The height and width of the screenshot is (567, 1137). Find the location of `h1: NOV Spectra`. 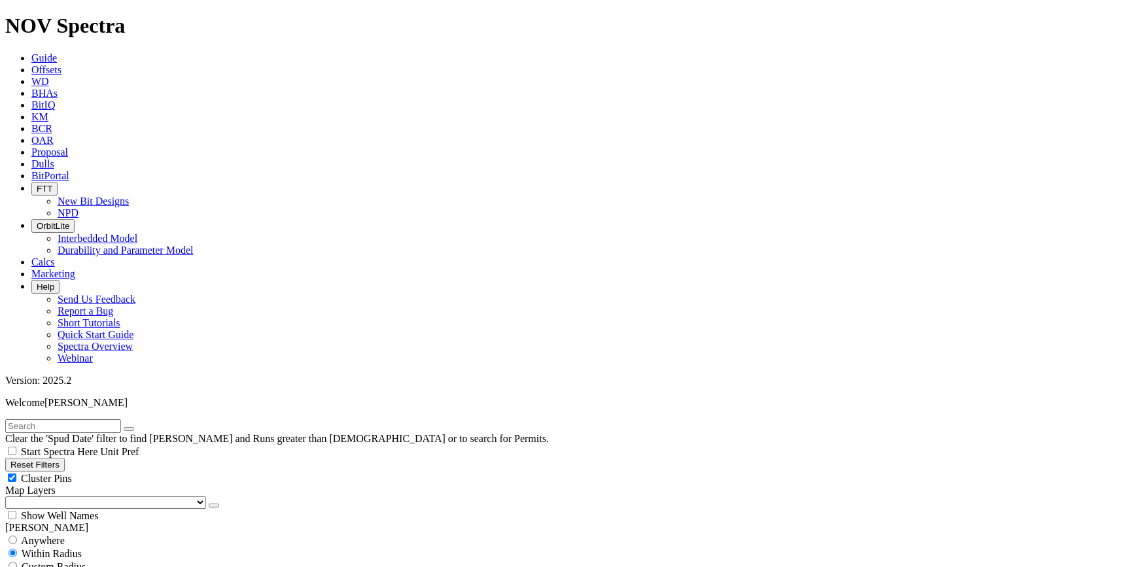

h1: NOV Spectra is located at coordinates (568, 26).